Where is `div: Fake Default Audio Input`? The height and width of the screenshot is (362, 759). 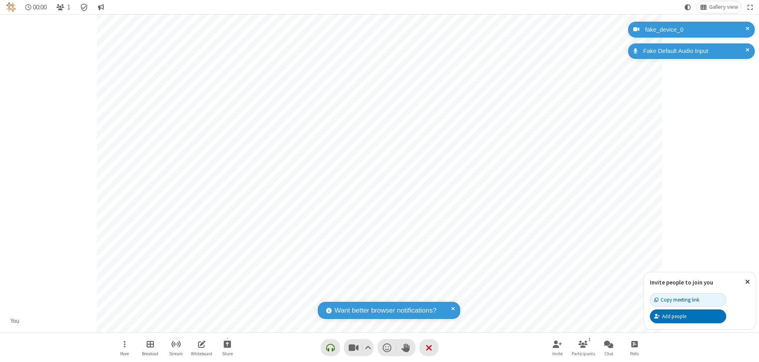 div: Fake Default Audio Input is located at coordinates (694, 51).